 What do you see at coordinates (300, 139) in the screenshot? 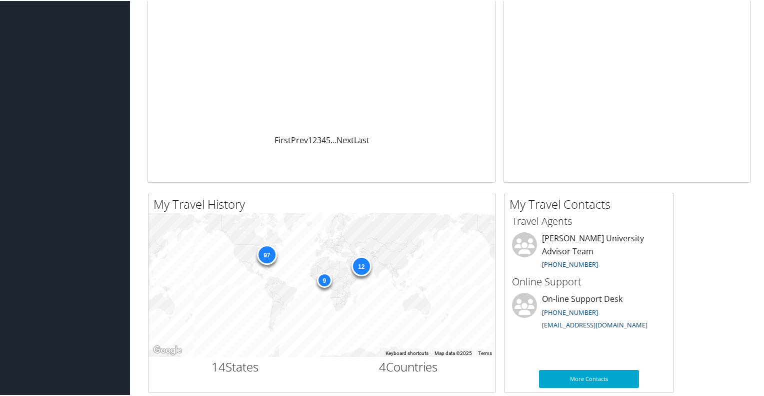
I see `a: Prev` at bounding box center [300, 139].